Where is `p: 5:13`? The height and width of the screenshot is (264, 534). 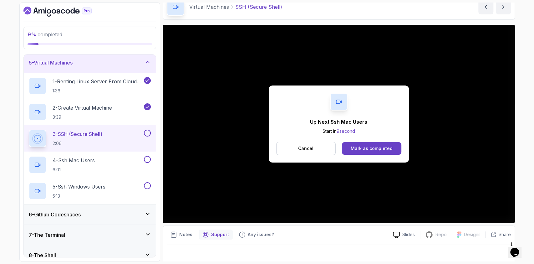 p: 5:13 is located at coordinates (79, 196).